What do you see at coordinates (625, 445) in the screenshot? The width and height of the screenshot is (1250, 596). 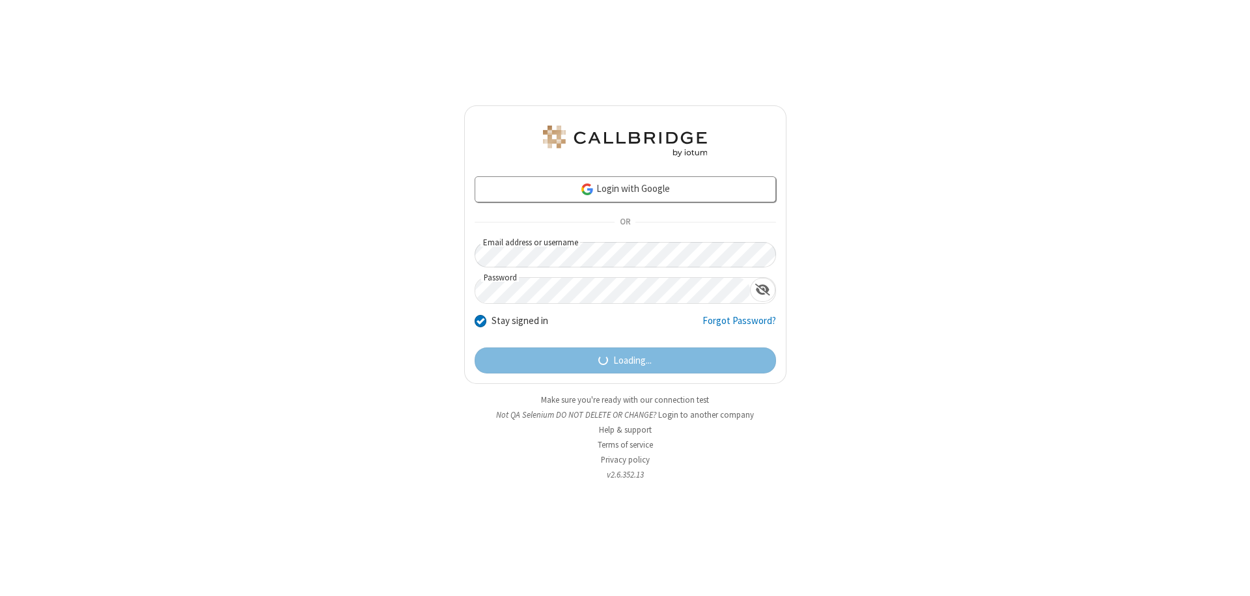 I see `a: Terms of service` at bounding box center [625, 445].